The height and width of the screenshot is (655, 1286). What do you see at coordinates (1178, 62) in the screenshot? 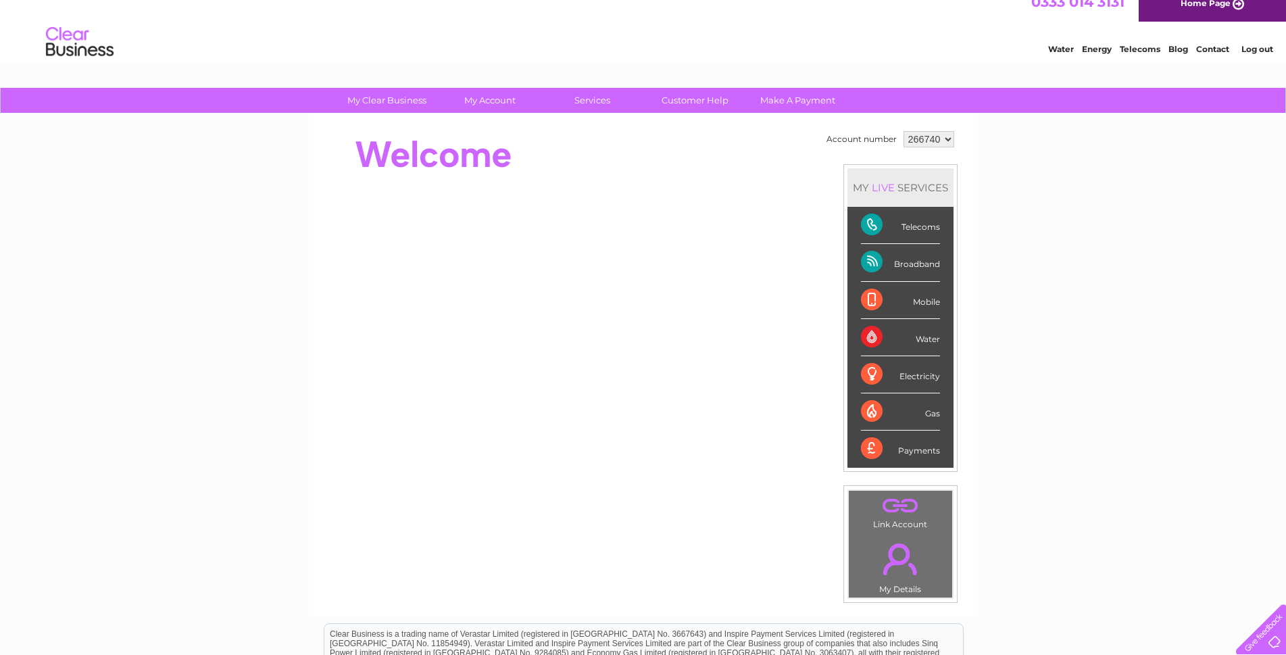
I see `a: Blog` at bounding box center [1178, 62].